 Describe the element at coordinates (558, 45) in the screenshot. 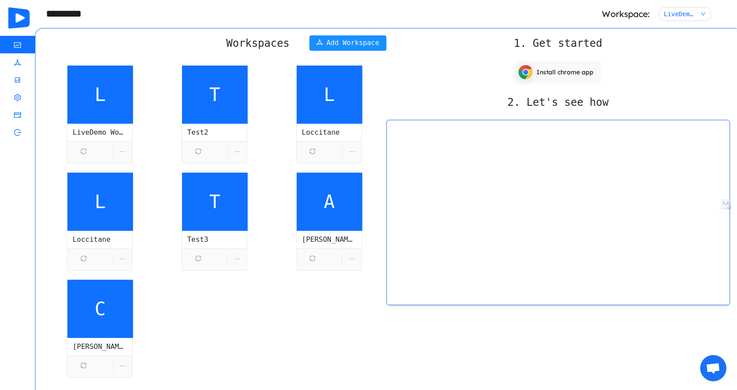

I see `h2: 1. Get started` at that location.